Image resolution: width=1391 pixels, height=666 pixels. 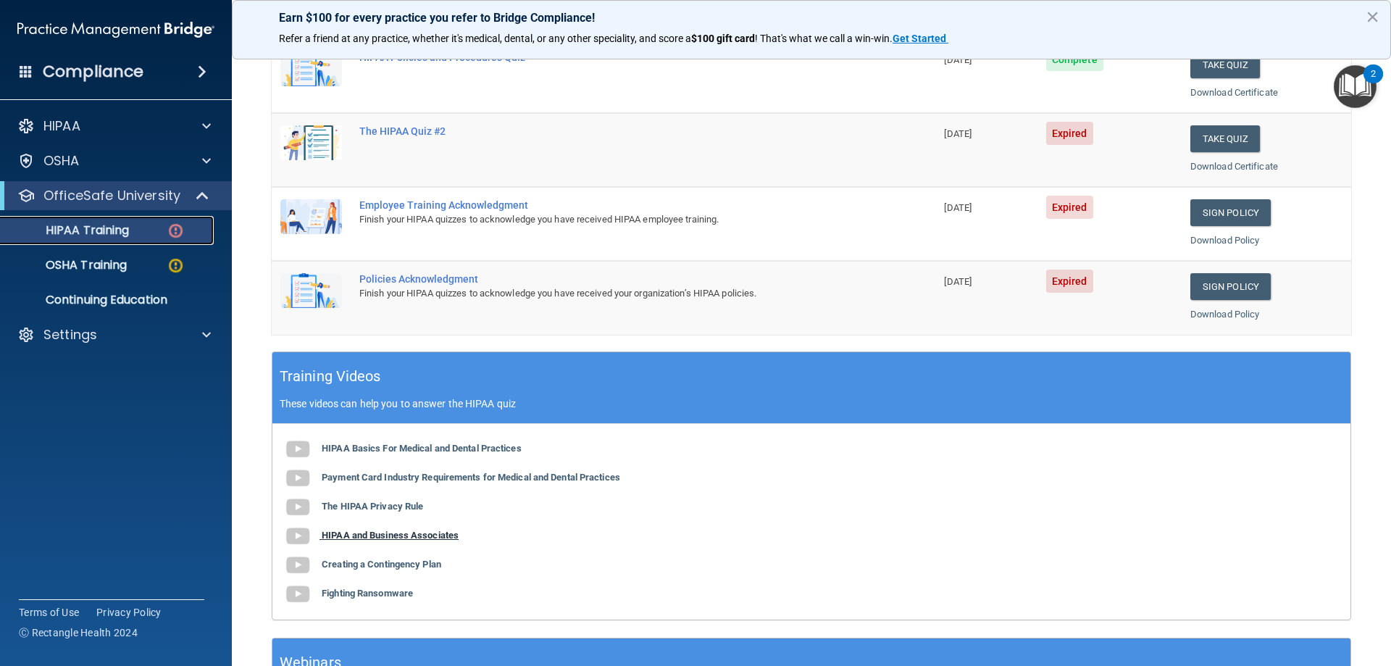 I want to click on img: PMB logo, so click(x=116, y=30).